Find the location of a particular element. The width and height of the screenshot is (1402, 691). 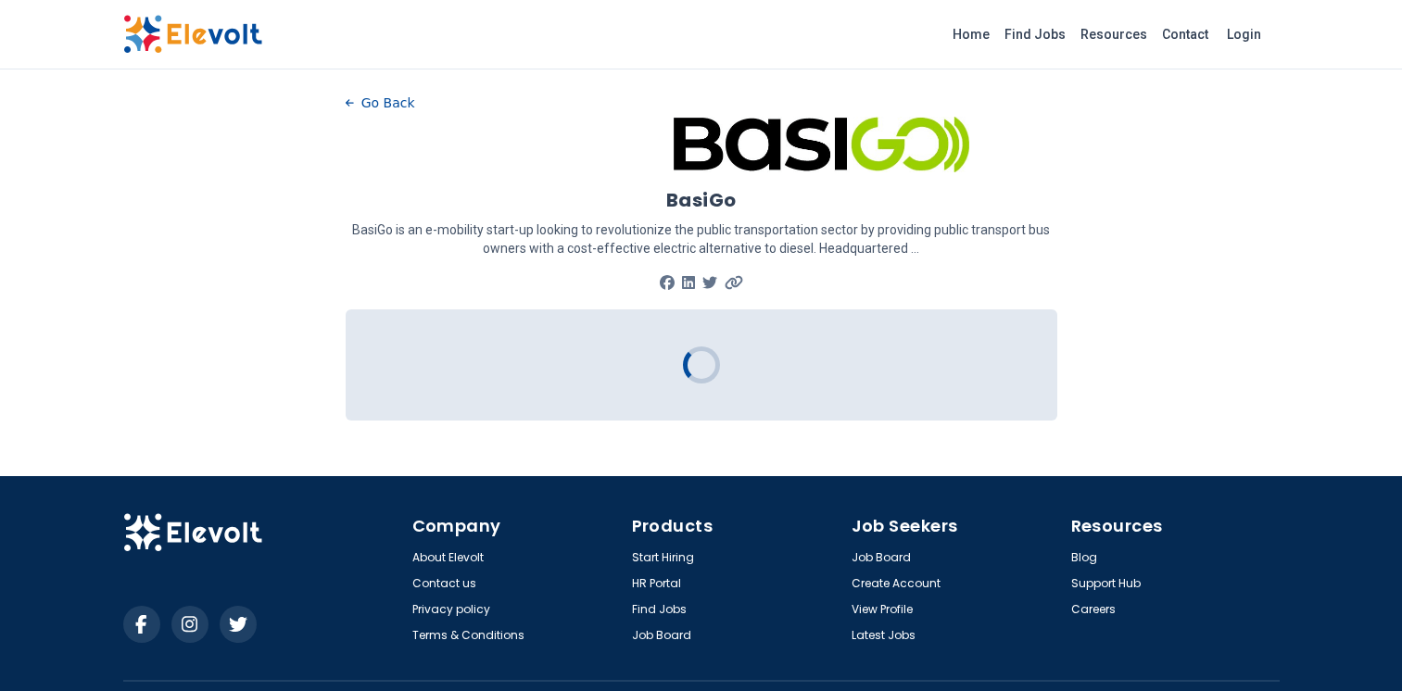

a: Terms & Conditions is located at coordinates (468, 636).